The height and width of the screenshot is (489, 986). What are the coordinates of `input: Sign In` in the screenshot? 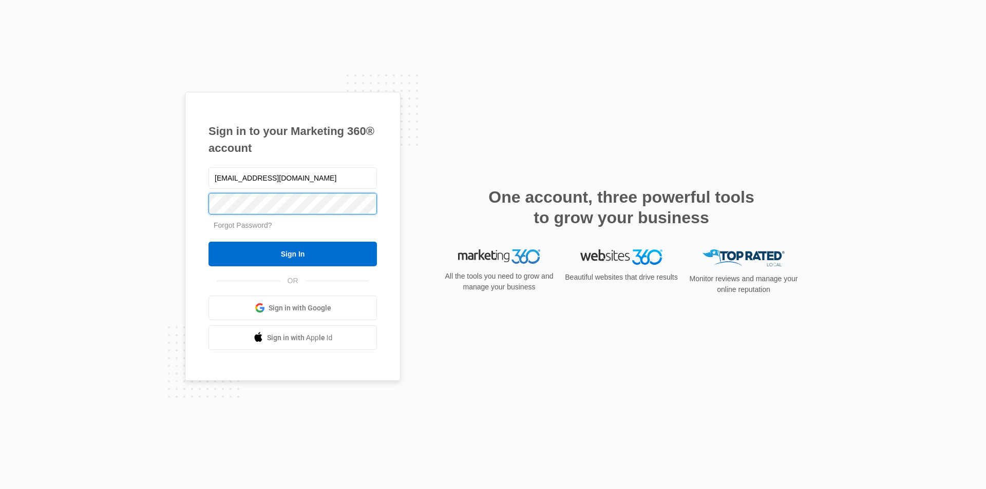 It's located at (293, 254).